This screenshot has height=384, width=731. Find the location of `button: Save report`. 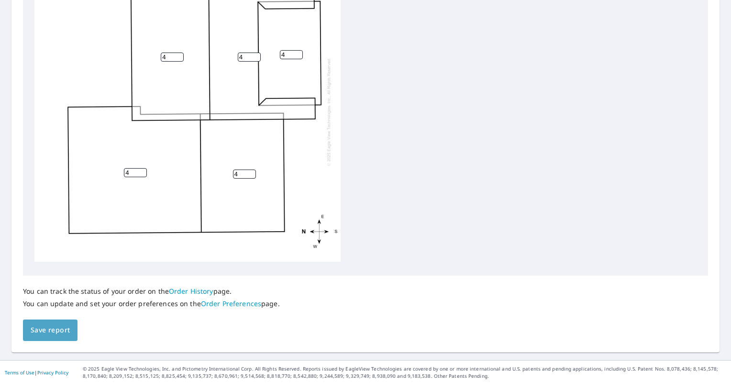

button: Save report is located at coordinates (50, 330).